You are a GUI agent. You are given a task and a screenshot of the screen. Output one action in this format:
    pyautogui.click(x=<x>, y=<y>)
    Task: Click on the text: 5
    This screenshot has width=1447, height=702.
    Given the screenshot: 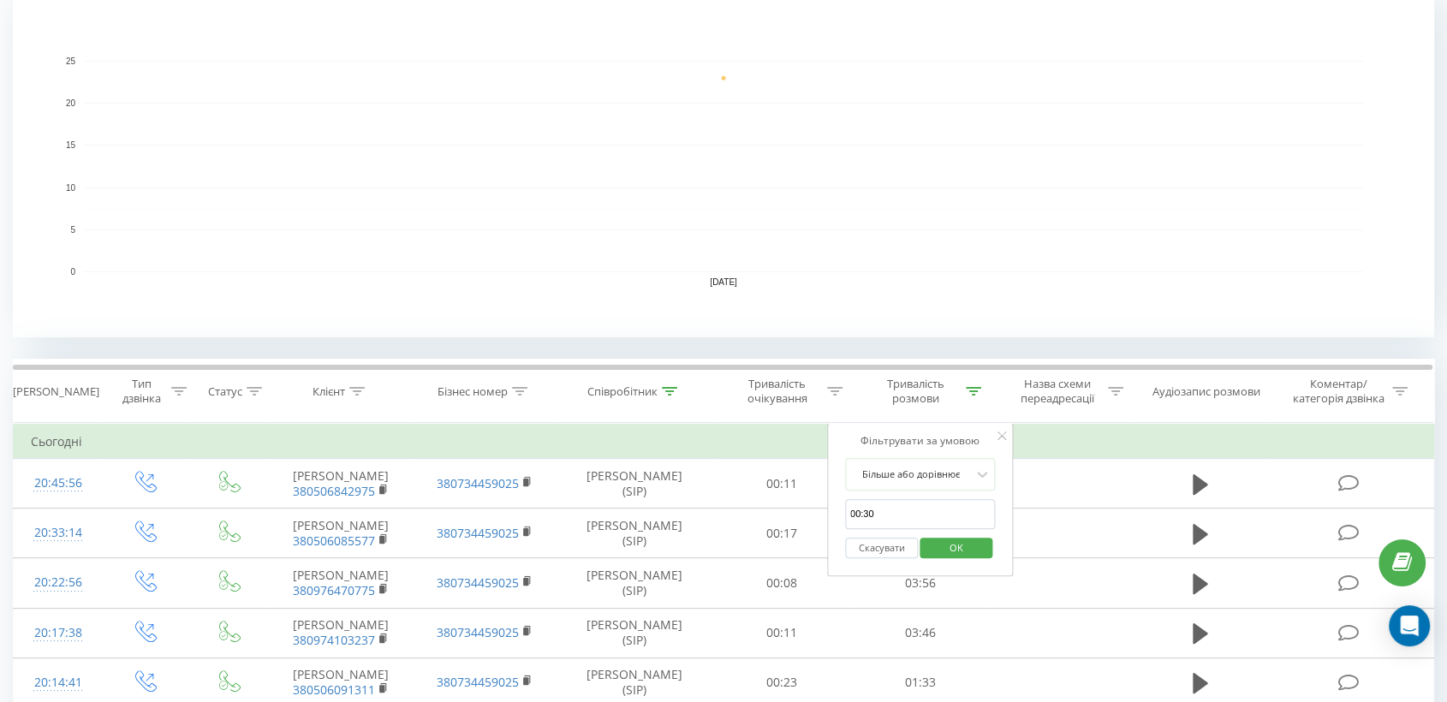 What is the action you would take?
    pyautogui.click(x=73, y=229)
    